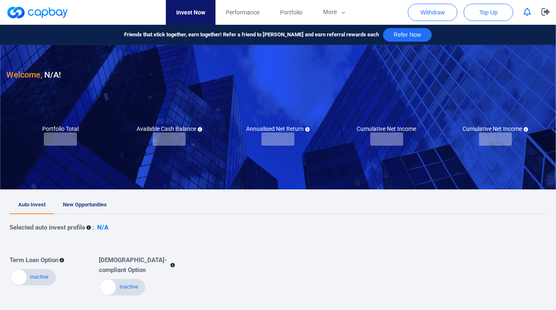 The image size is (556, 310). Describe the element at coordinates (32, 205) in the screenshot. I see `span: Auto Invest` at that location.